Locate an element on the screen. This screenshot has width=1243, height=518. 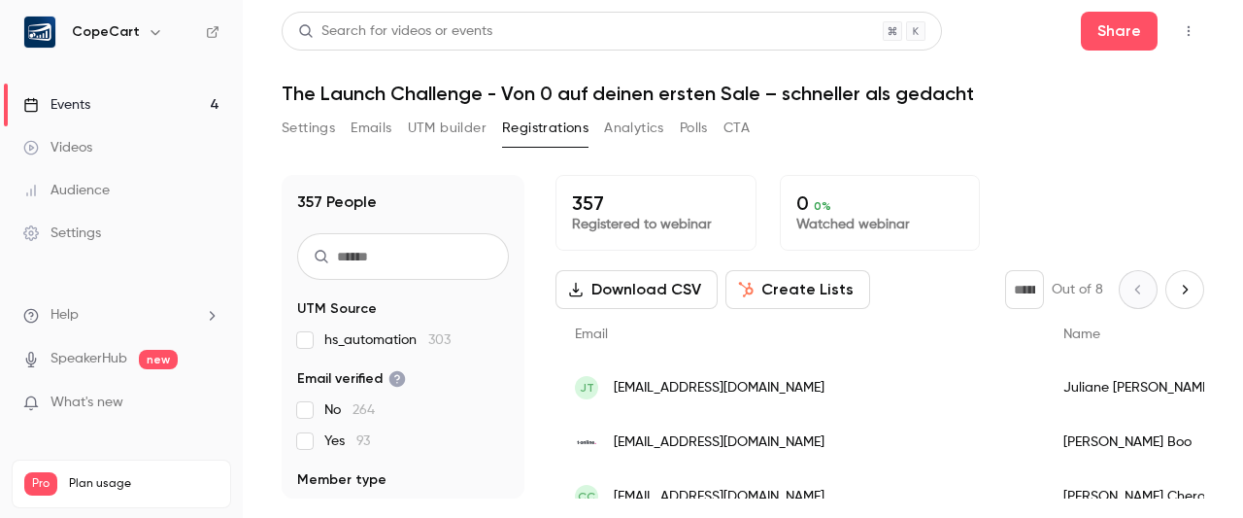
button: Create Lists is located at coordinates (797, 289).